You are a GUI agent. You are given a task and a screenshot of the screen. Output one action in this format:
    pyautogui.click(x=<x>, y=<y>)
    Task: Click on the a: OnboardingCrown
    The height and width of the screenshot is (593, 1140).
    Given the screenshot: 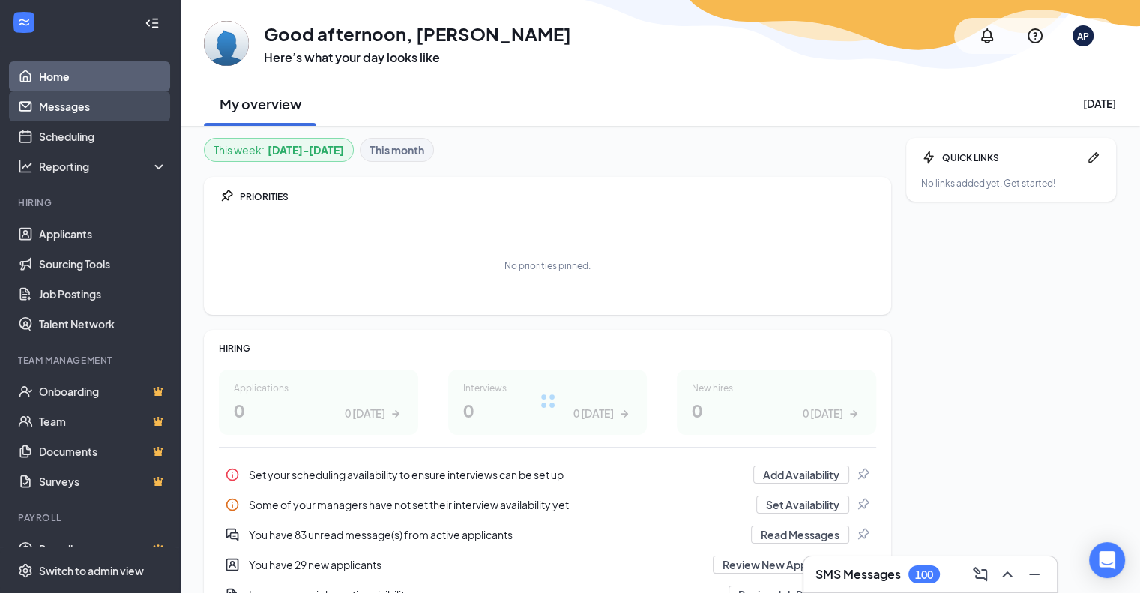 What is the action you would take?
    pyautogui.click(x=103, y=391)
    